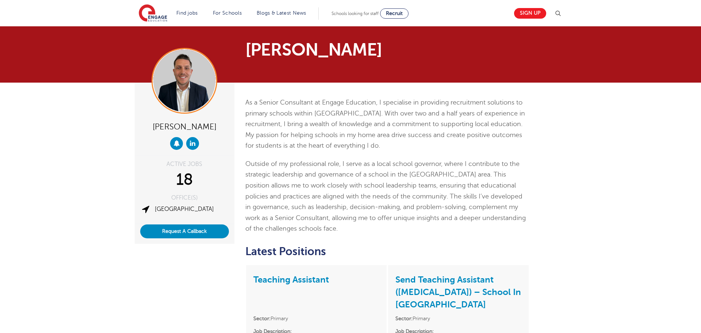  Describe the element at coordinates (282, 13) in the screenshot. I see `a: Blogs & Latest News` at that location.